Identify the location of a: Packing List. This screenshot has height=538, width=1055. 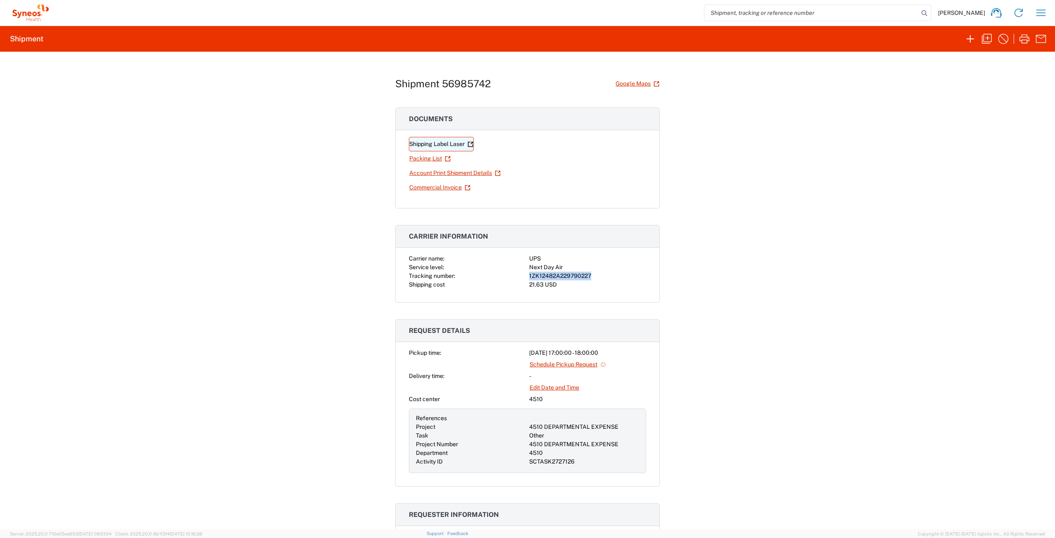
(430, 158).